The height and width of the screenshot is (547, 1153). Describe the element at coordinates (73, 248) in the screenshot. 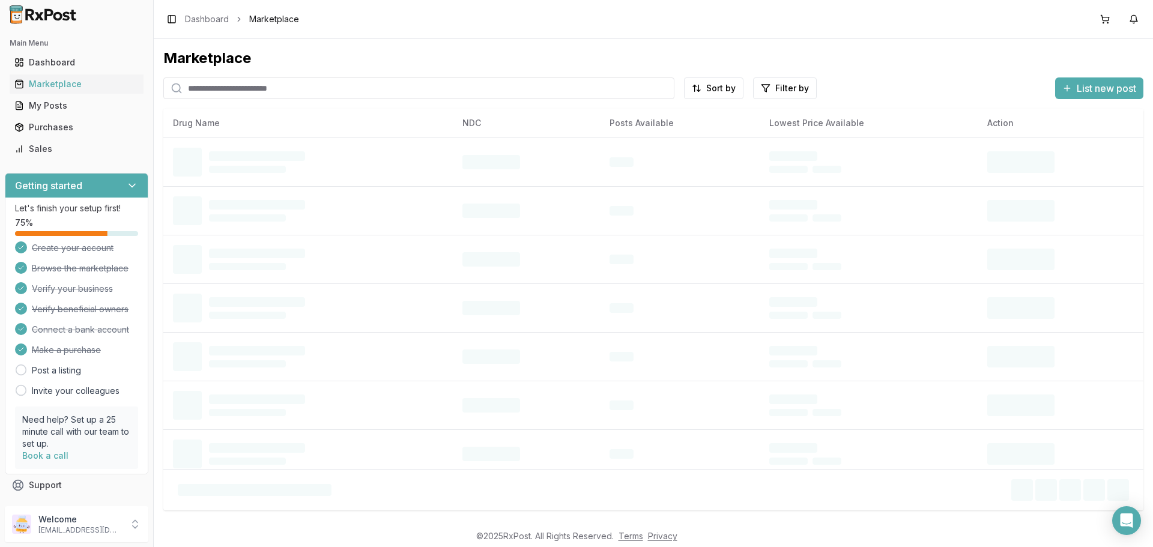

I see `span: Create your account` at that location.